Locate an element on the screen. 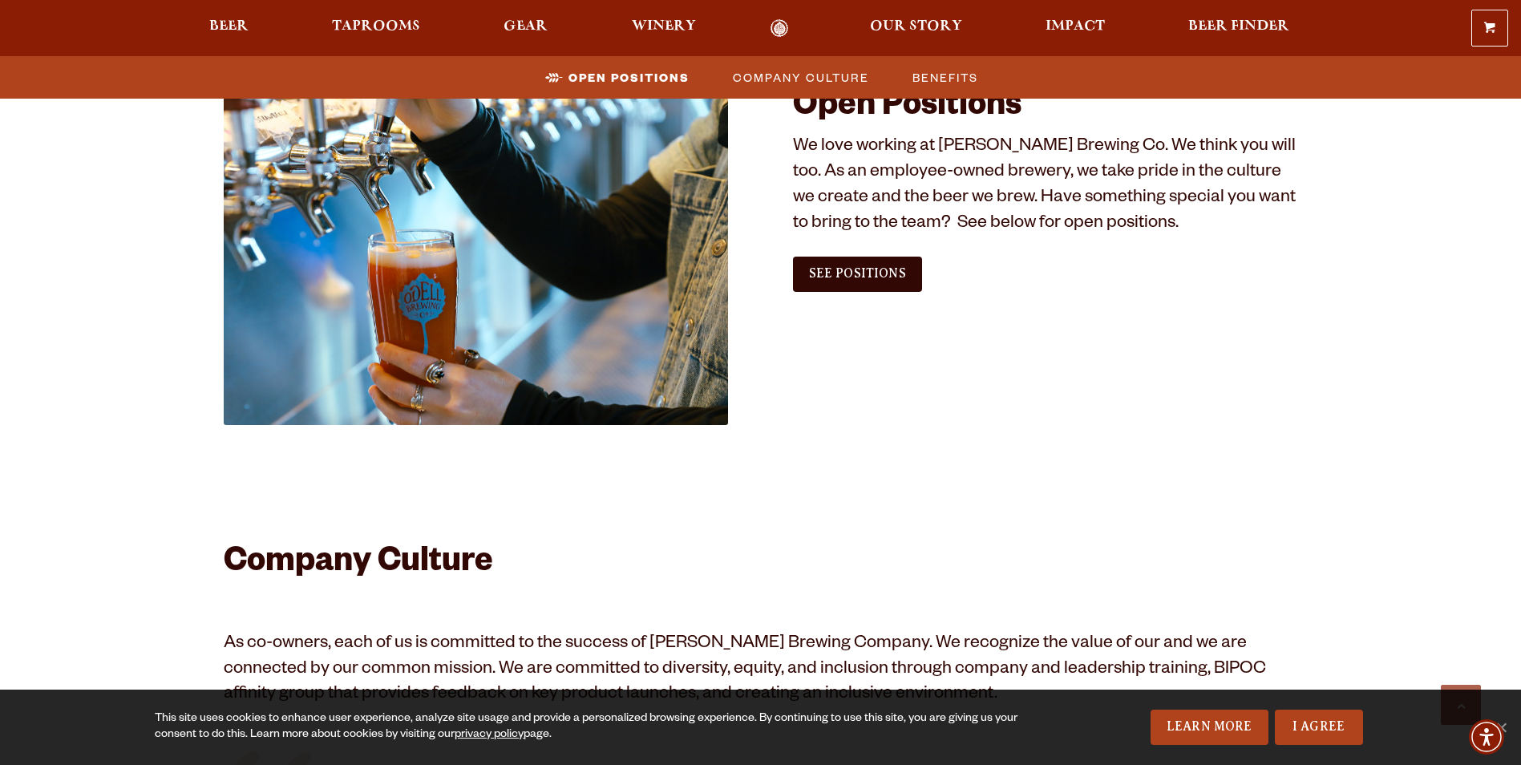 The image size is (1521, 765). span: Our Story is located at coordinates (916, 26).